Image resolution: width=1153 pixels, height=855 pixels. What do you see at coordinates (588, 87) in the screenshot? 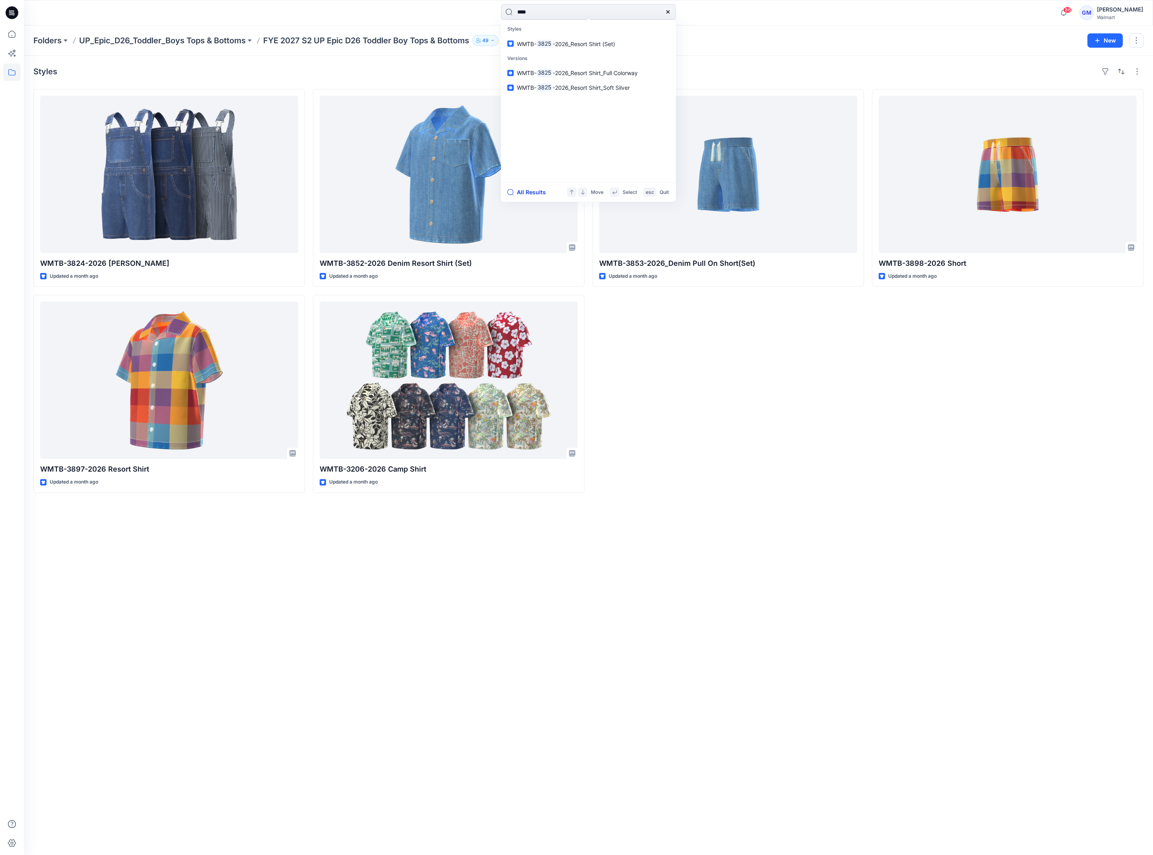
I see `a: WMTB-3825-2026_Resort Shirt_Soft Silver` at bounding box center [588, 87].